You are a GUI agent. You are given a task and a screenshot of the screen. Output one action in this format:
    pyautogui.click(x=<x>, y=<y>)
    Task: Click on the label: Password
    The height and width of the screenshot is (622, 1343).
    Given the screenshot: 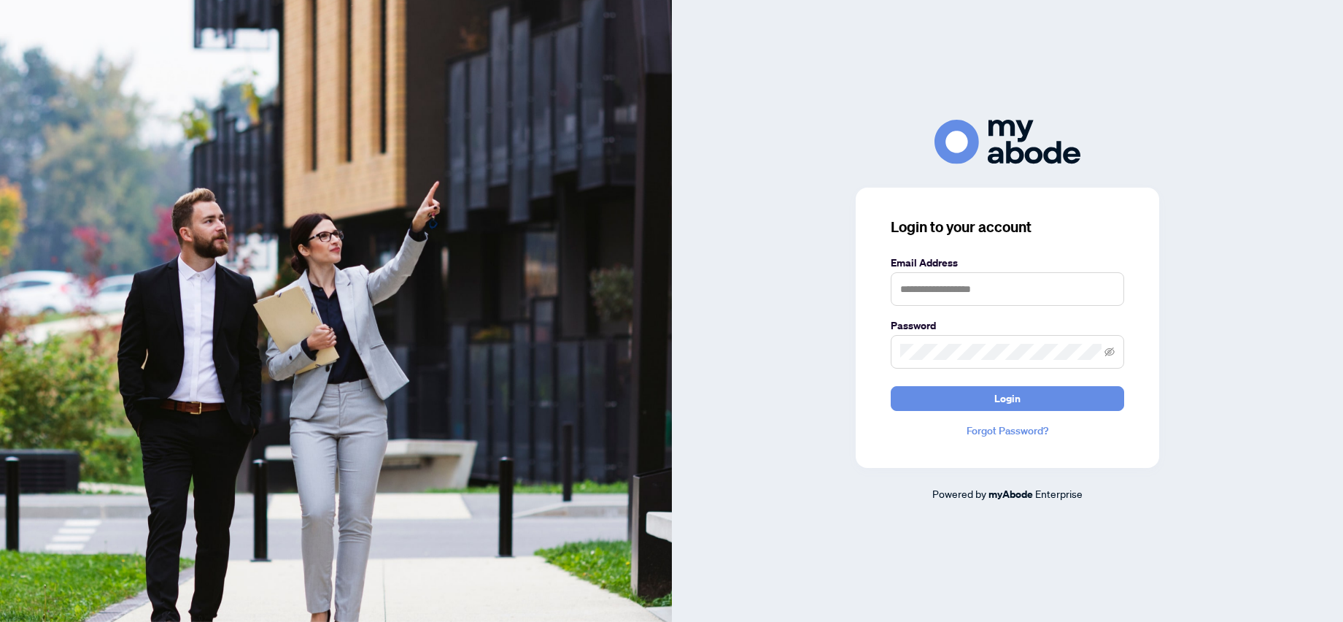 What is the action you would take?
    pyautogui.click(x=1008, y=325)
    